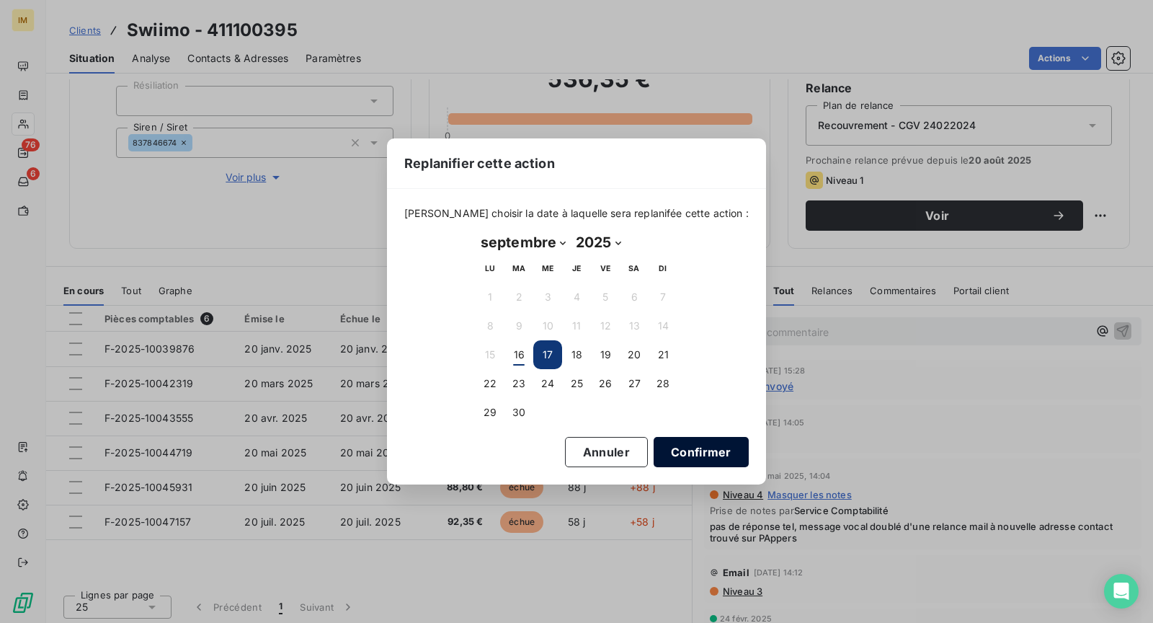 The height and width of the screenshot is (623, 1153). What do you see at coordinates (479, 163) in the screenshot?
I see `span: Replanifier cette action` at bounding box center [479, 163].